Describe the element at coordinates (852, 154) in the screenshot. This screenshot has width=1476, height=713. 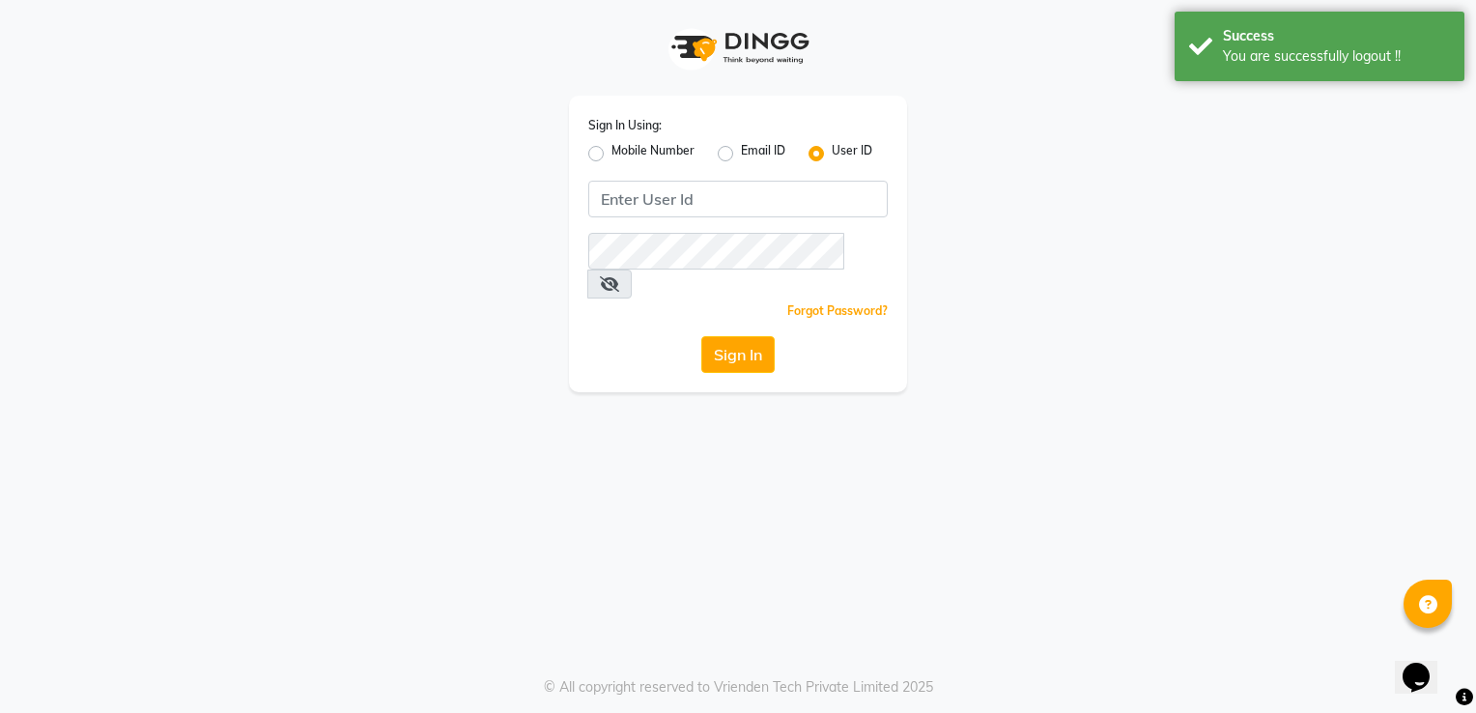
I see `label: User ID` at that location.